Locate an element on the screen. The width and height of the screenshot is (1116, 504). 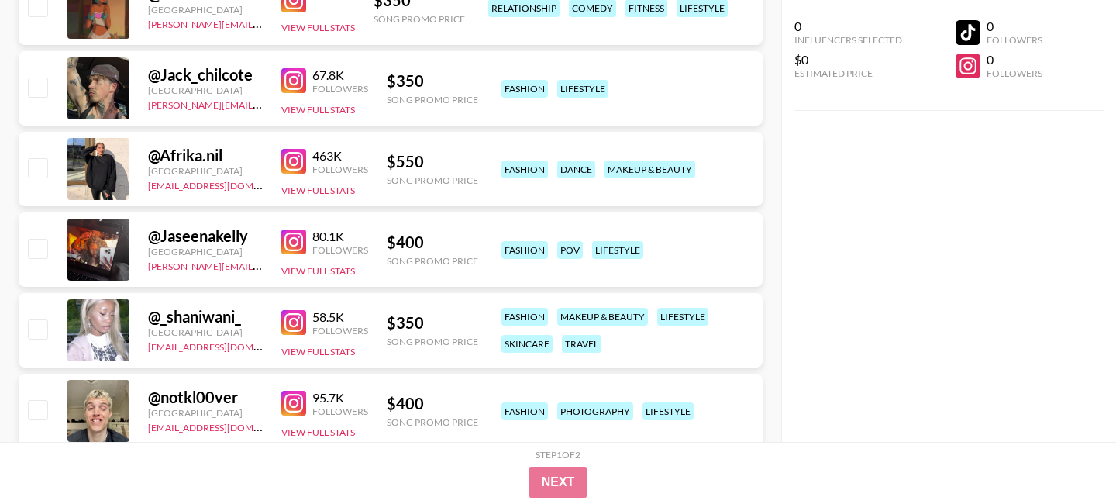
div: $0 is located at coordinates (848, 60).